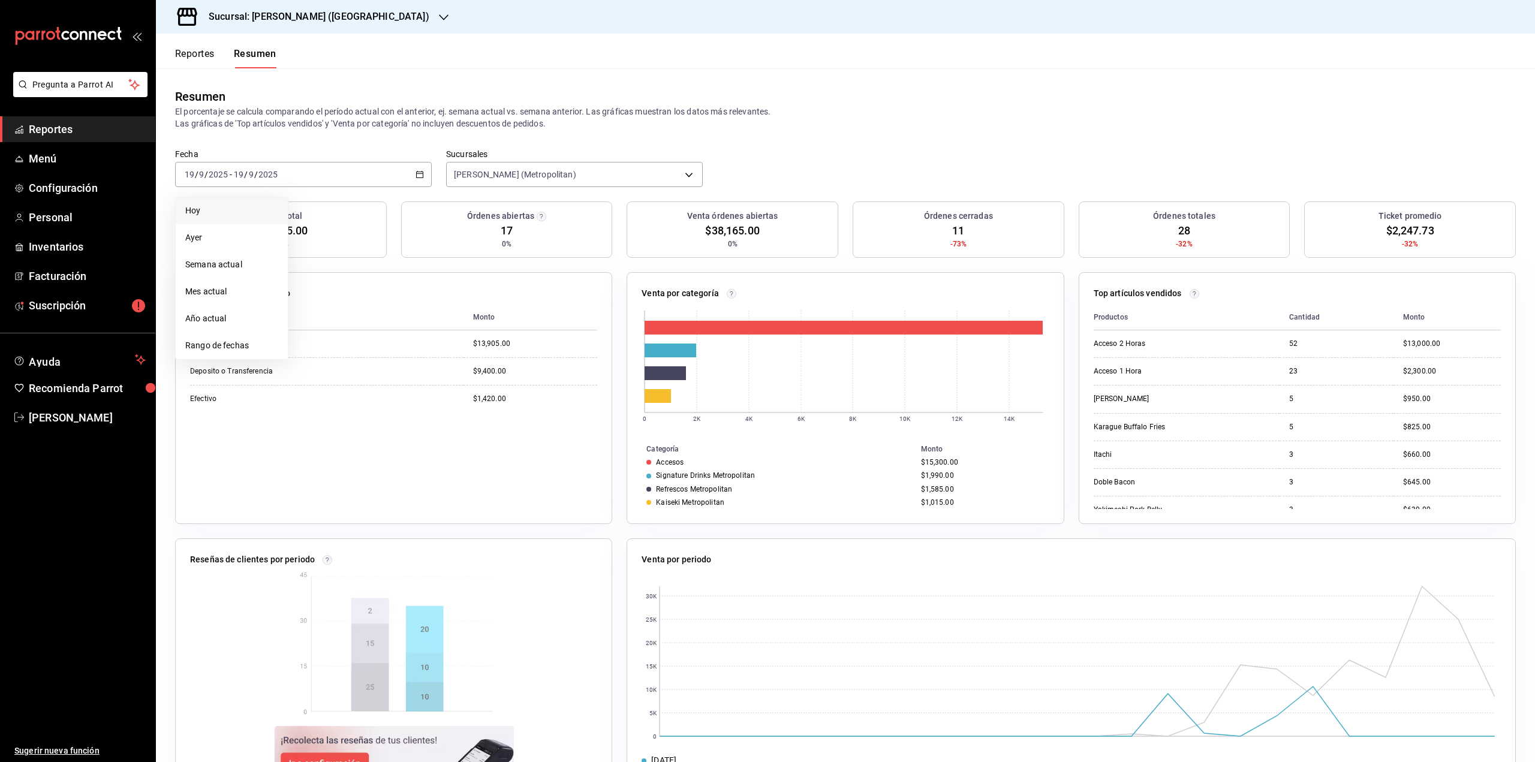 The image size is (1535, 762). Describe the element at coordinates (958, 216) in the screenshot. I see `h3: Órdenes cerradas` at that location.